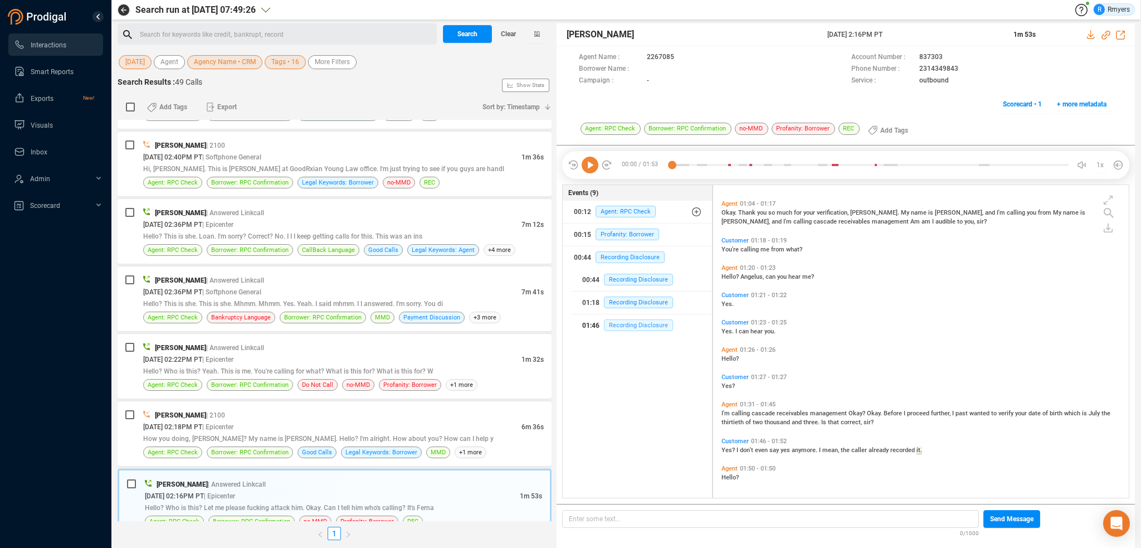 Image resolution: width=1141 pixels, height=548 pixels. I want to click on button: Agent, so click(169, 62).